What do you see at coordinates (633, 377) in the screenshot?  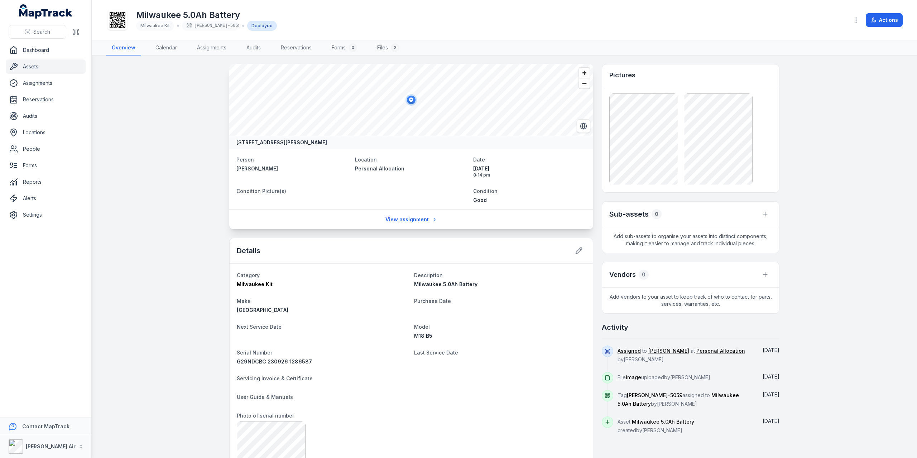 I see `span: image` at bounding box center [633, 377].